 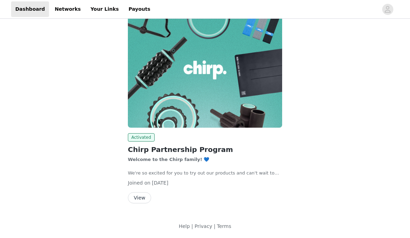 I want to click on a: Payouts, so click(x=139, y=9).